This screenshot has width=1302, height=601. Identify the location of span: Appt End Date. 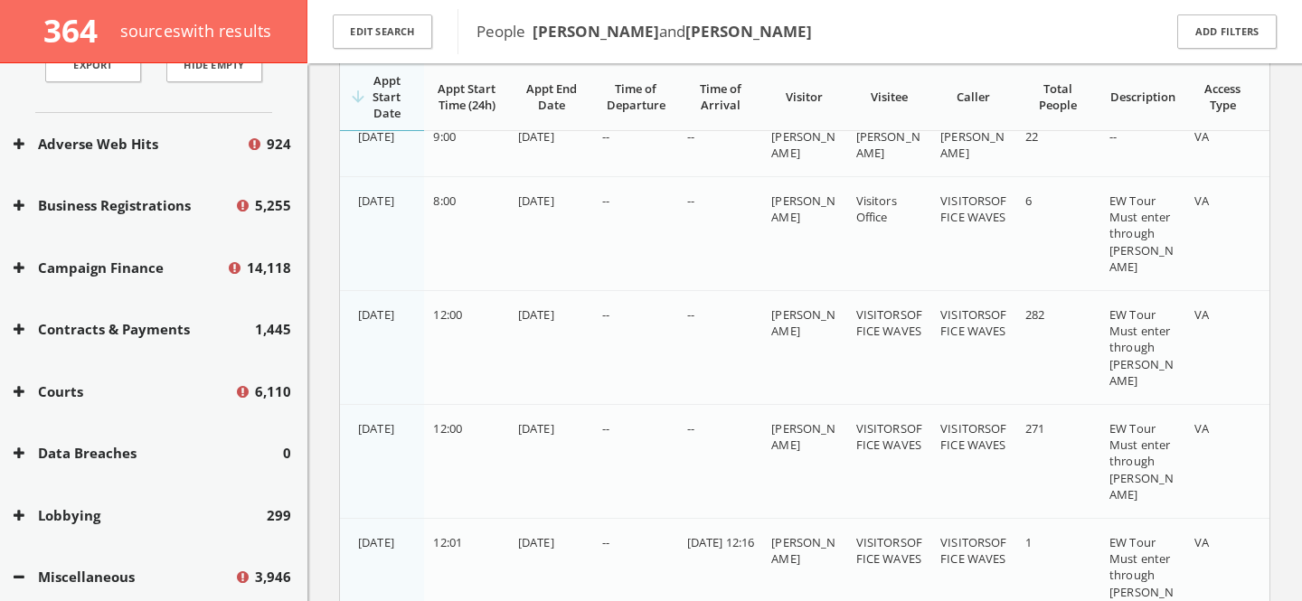
(552, 97).